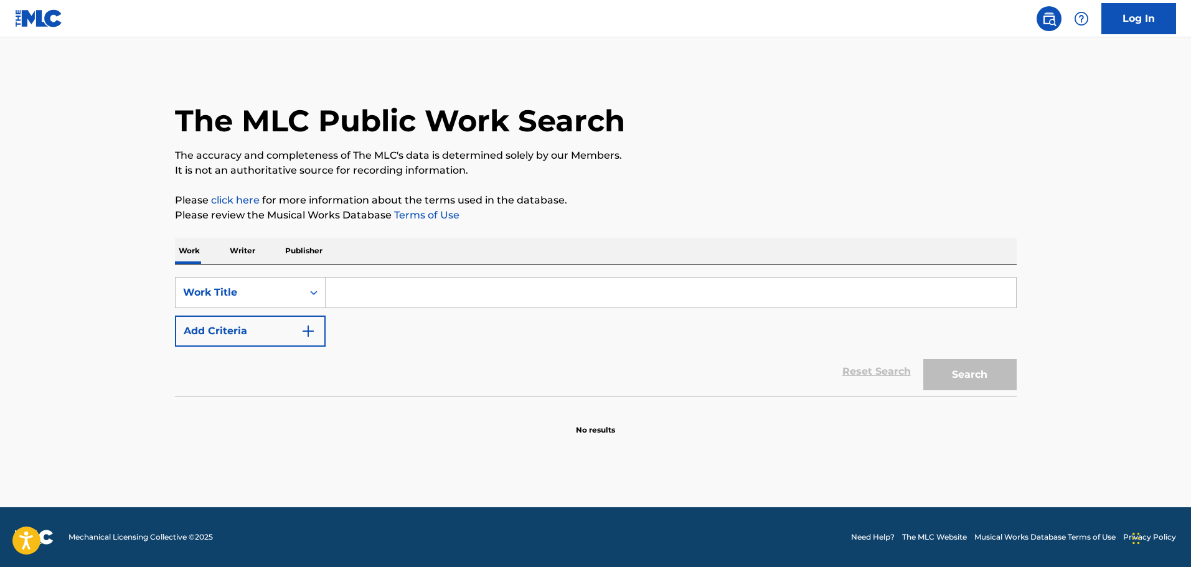 Image resolution: width=1191 pixels, height=567 pixels. I want to click on a: The MLC Website, so click(935, 537).